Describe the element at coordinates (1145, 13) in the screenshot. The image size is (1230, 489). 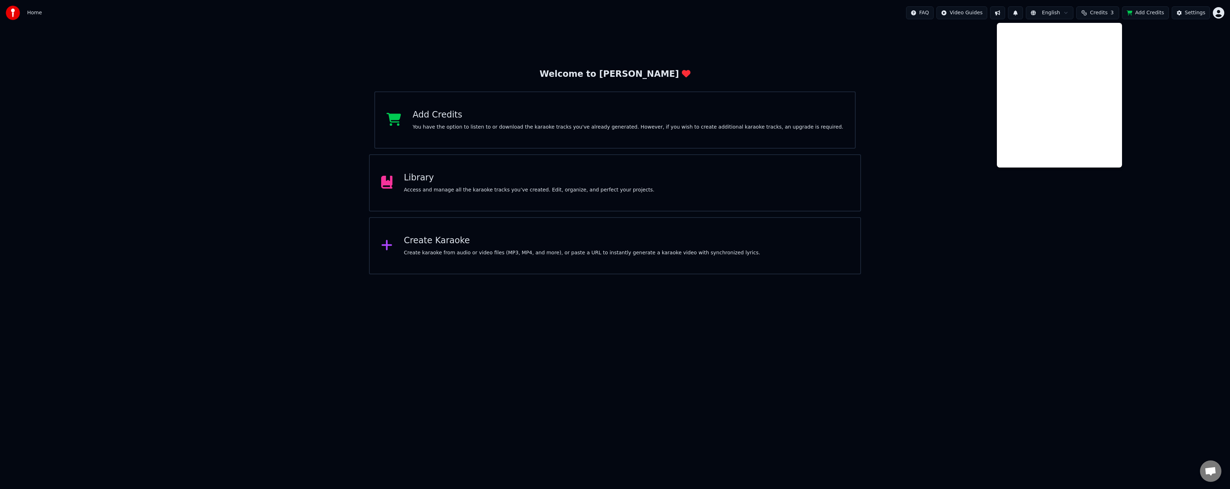
I see `button: Add Credits` at that location.